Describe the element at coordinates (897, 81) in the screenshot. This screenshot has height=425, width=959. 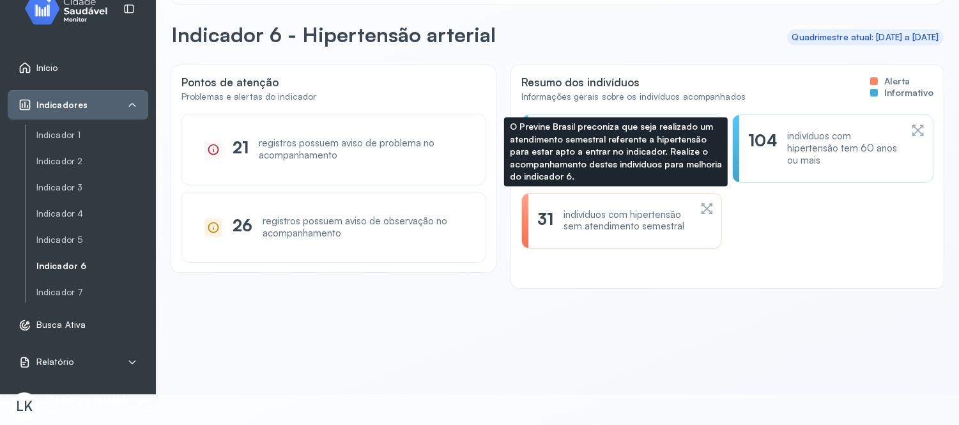
I see `span: Alerta` at that location.